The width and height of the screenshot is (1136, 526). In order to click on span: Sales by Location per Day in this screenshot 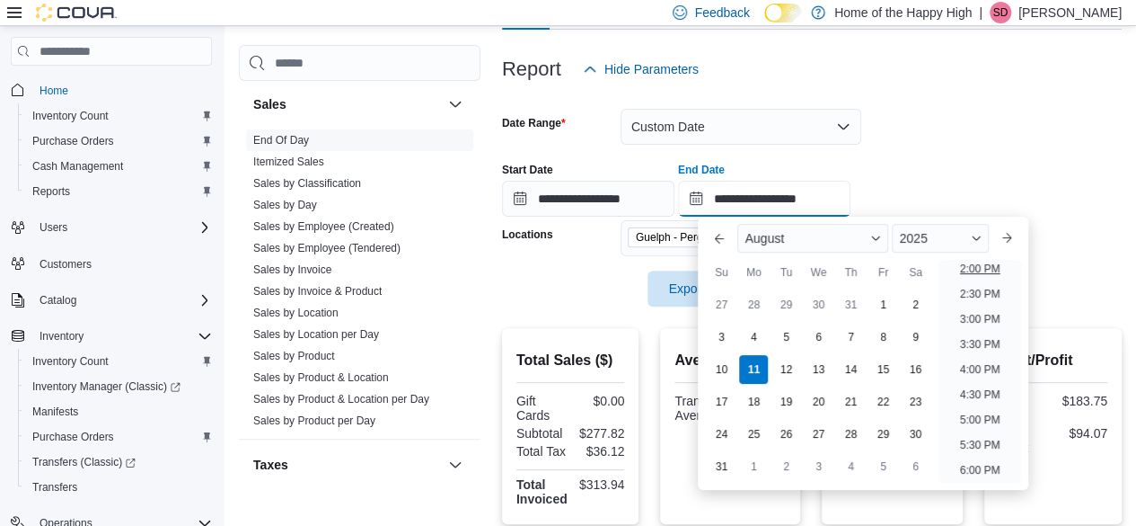, I will do `click(316, 334)`.